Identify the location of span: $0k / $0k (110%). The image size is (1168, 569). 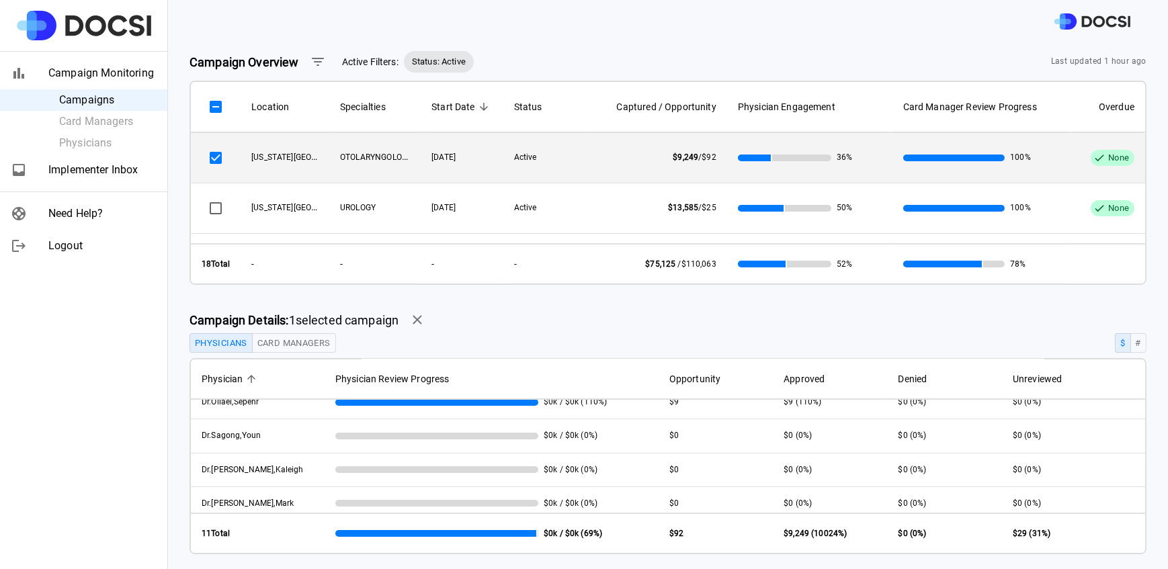
(575, 402).